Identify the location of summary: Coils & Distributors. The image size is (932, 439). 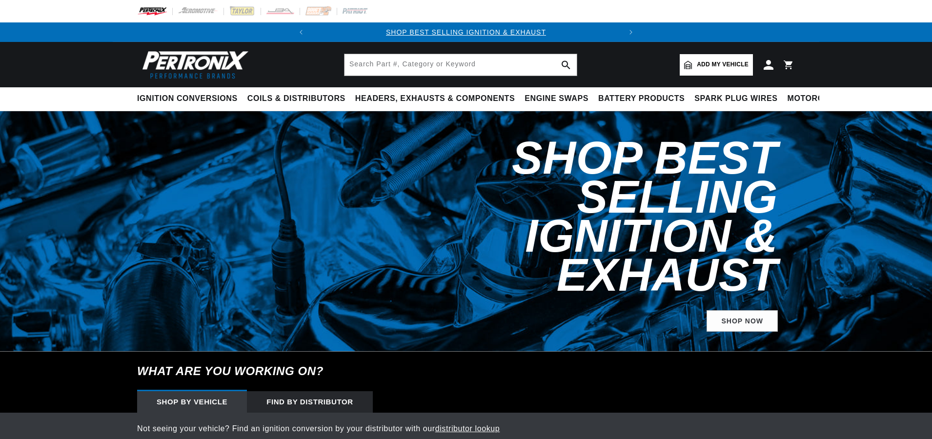
(296, 99).